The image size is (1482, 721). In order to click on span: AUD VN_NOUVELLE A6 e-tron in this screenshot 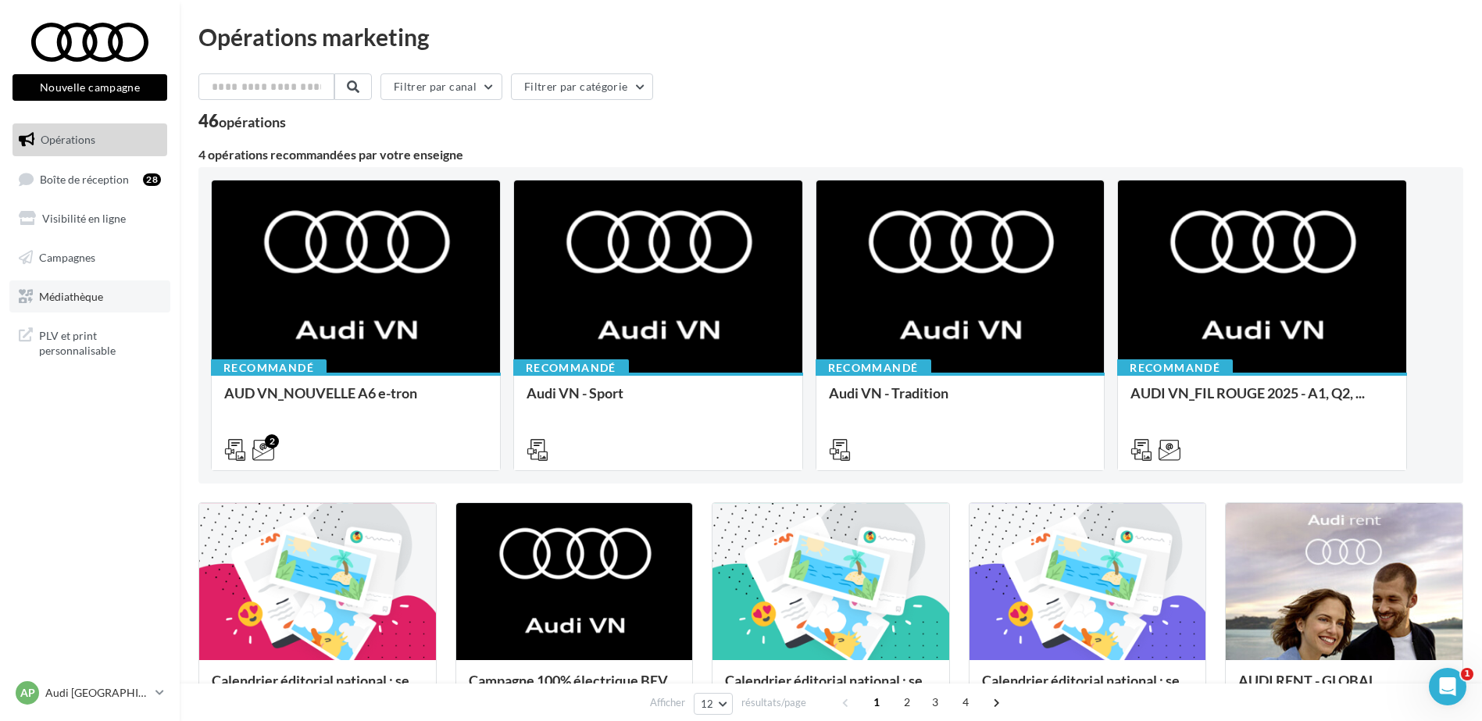, I will do `click(320, 393)`.